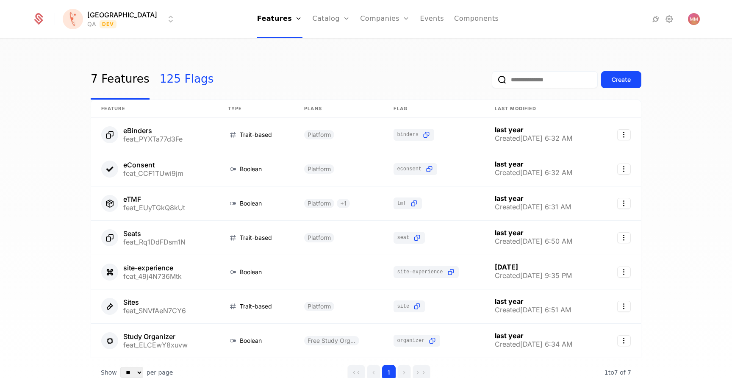 Image resolution: width=732 pixels, height=378 pixels. I want to click on span: 1 to 7 of, so click(616, 372).